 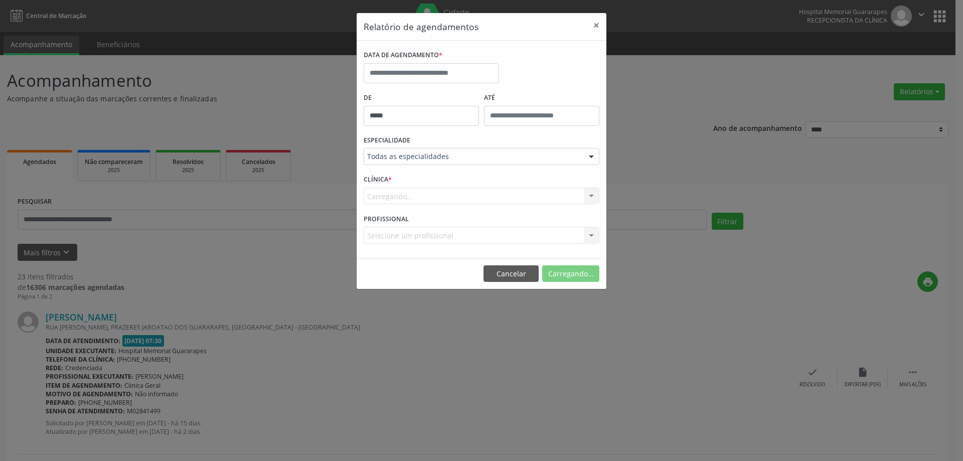 What do you see at coordinates (403, 55) in the screenshot?
I see `label: DATA DE AGENDAMENTO` at bounding box center [403, 55].